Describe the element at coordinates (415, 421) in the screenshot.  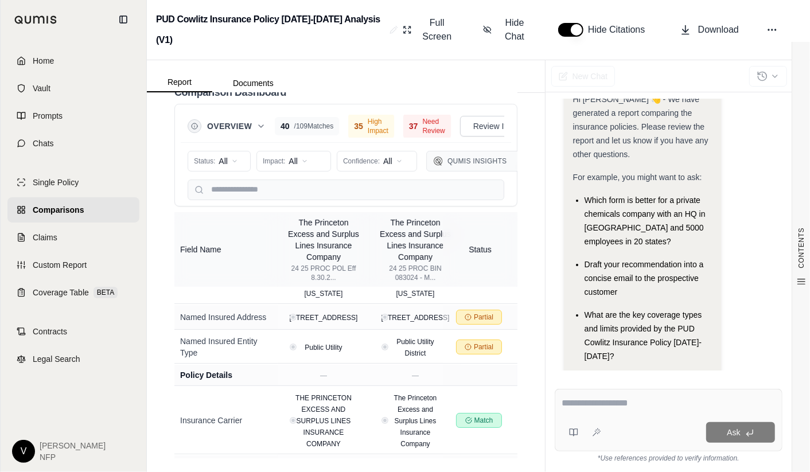
I see `span: The Princeton Excess and Surplus Lines Insurance Company` at that location.